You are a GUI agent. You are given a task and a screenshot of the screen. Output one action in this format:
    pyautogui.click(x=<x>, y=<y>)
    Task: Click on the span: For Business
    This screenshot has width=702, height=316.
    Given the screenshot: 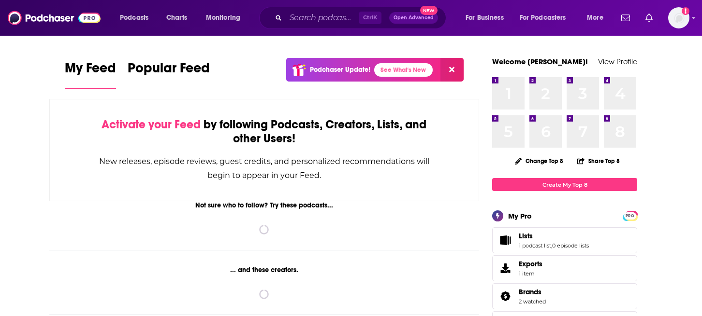 What is the action you would take?
    pyautogui.click(x=484, y=18)
    